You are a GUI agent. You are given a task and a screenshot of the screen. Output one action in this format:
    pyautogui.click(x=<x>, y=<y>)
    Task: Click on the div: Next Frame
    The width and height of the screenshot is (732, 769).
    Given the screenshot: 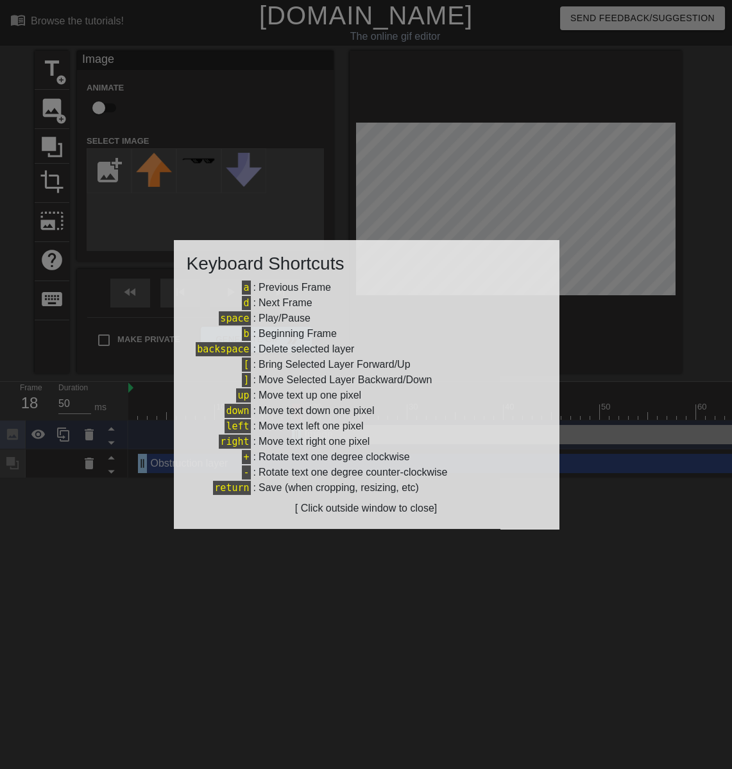 What is the action you would take?
    pyautogui.click(x=286, y=303)
    